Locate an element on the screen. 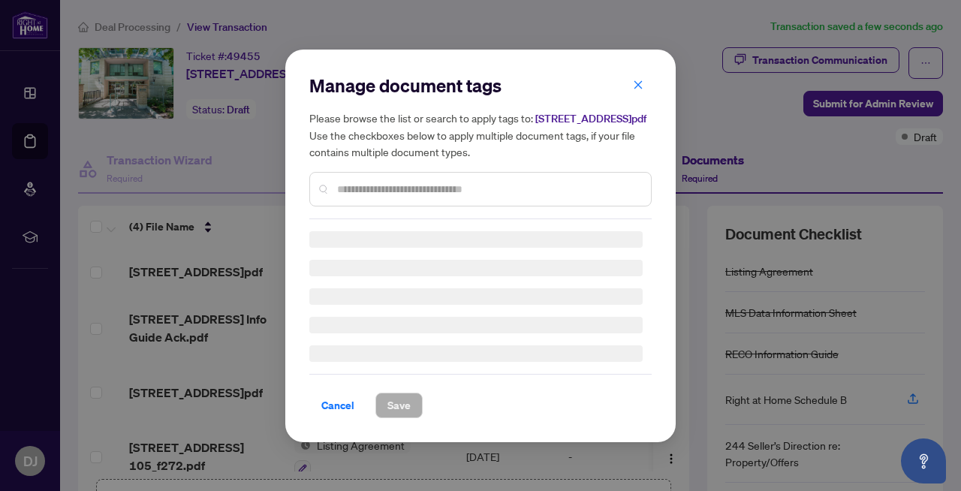 This screenshot has width=961, height=491. span: close is located at coordinates (638, 84).